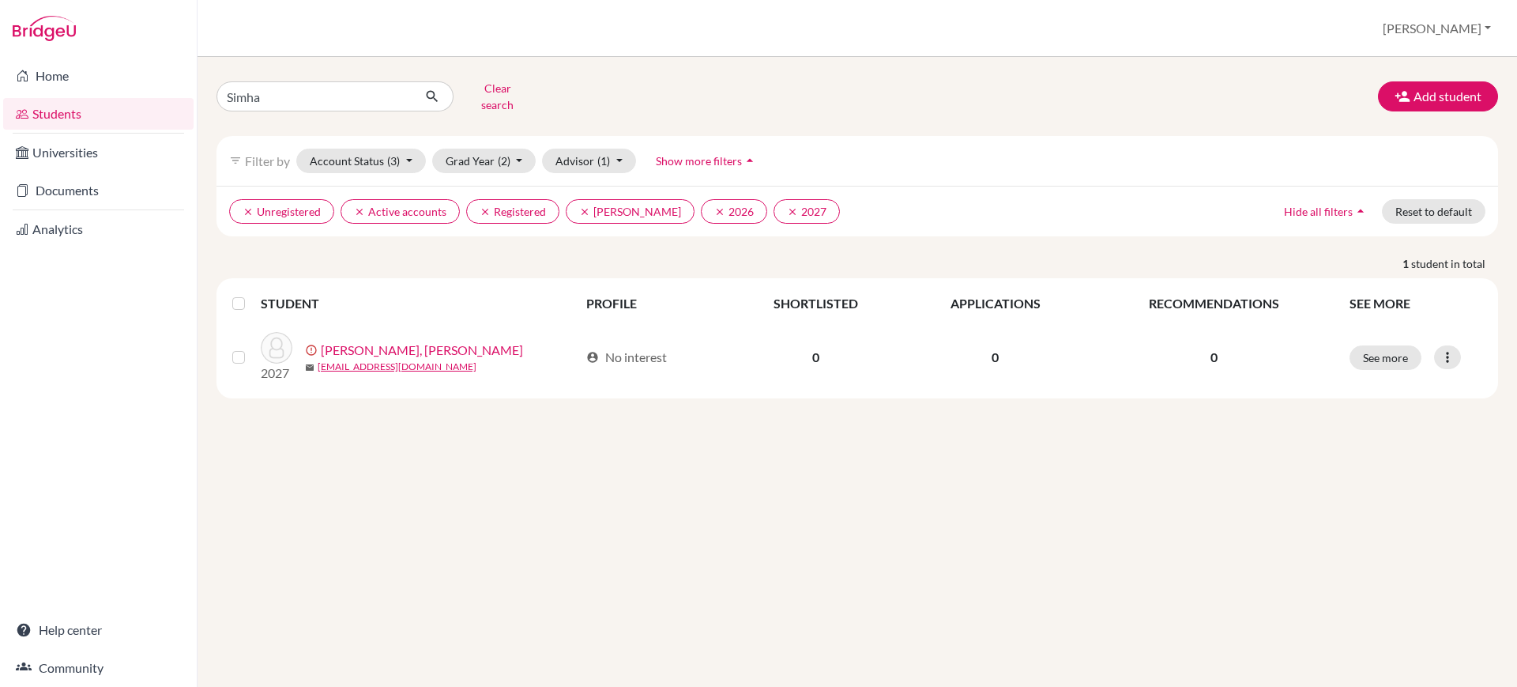 This screenshot has height=687, width=1517. I want to click on button: Add student, so click(1438, 96).